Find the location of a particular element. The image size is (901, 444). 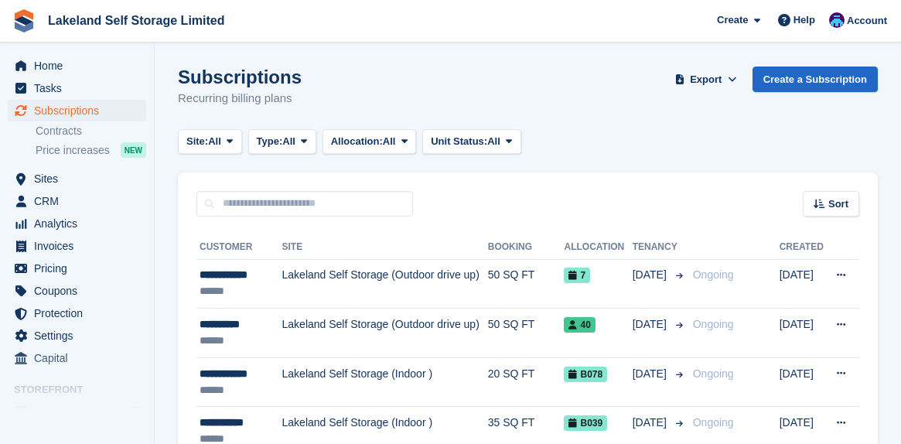

span: Allocation: is located at coordinates (357, 142).